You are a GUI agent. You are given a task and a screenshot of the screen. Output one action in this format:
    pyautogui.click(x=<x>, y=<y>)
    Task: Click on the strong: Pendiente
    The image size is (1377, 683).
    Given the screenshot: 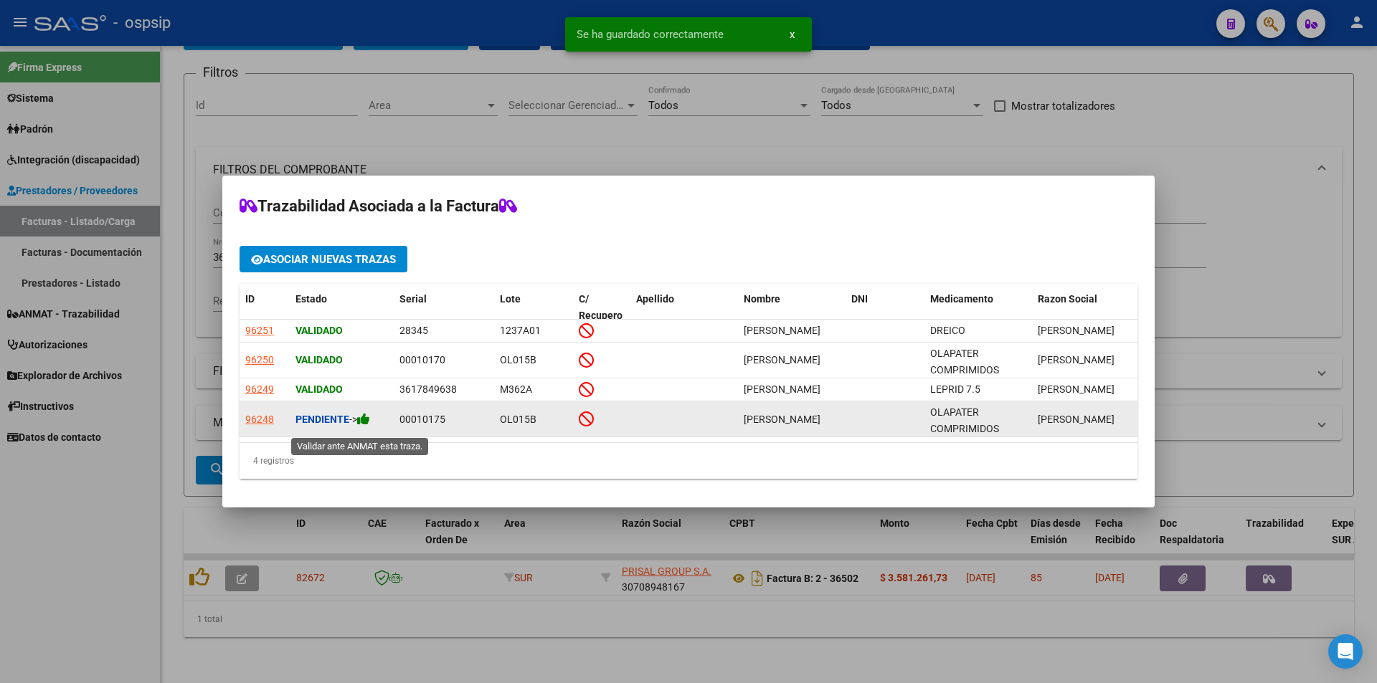 What is the action you would take?
    pyautogui.click(x=322, y=420)
    